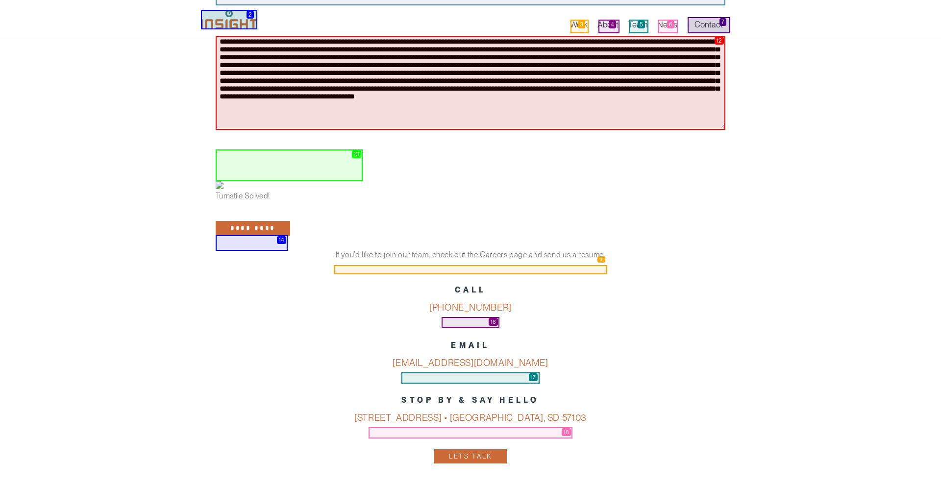  I want to click on a: Team, so click(638, 26).